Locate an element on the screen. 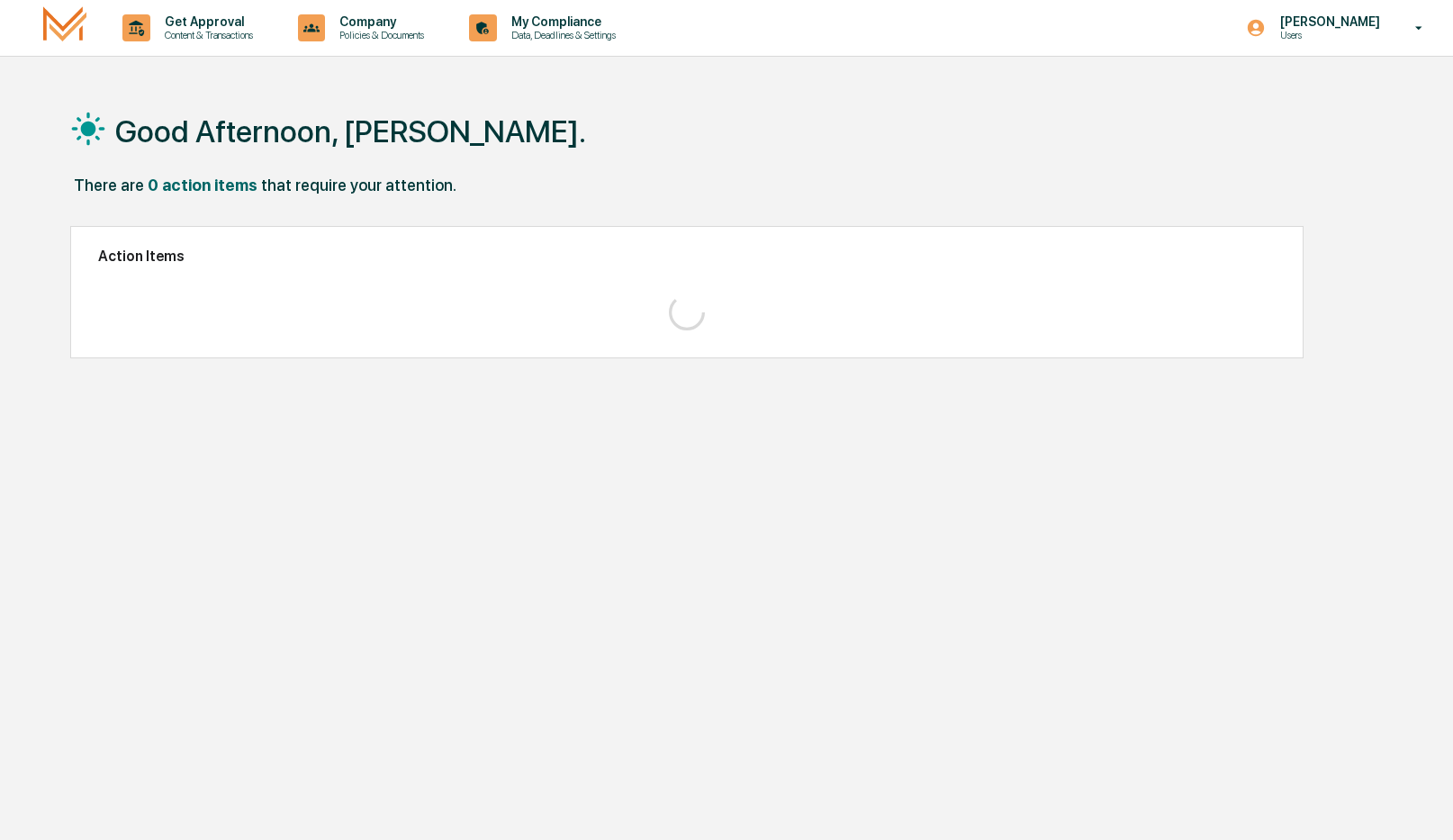 Image resolution: width=1453 pixels, height=840 pixels. div: 0 action items is located at coordinates (203, 184).